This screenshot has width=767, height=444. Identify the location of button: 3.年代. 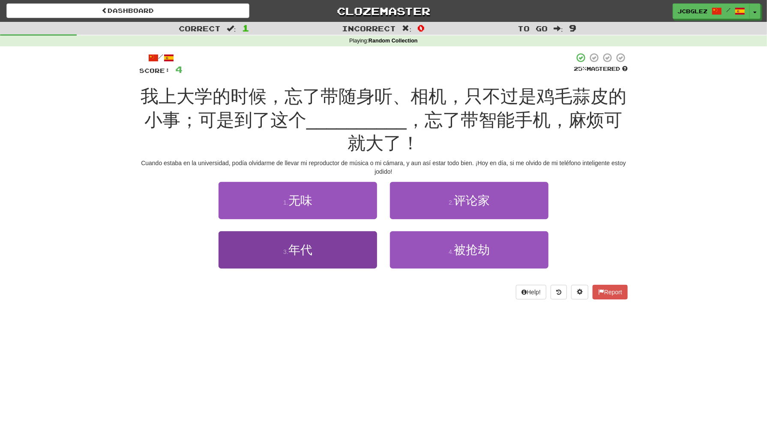
(298, 249).